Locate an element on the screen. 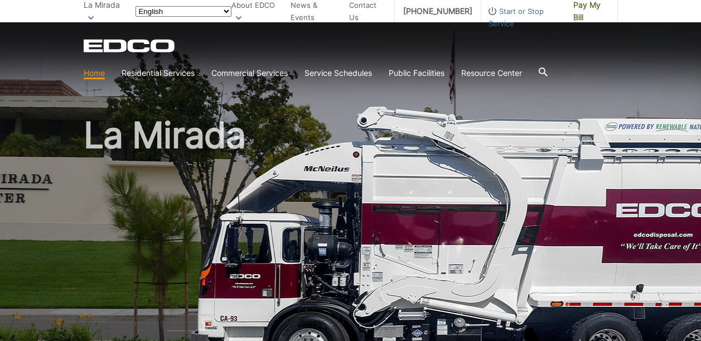 The height and width of the screenshot is (341, 701). select: Select a language is located at coordinates (184, 11).